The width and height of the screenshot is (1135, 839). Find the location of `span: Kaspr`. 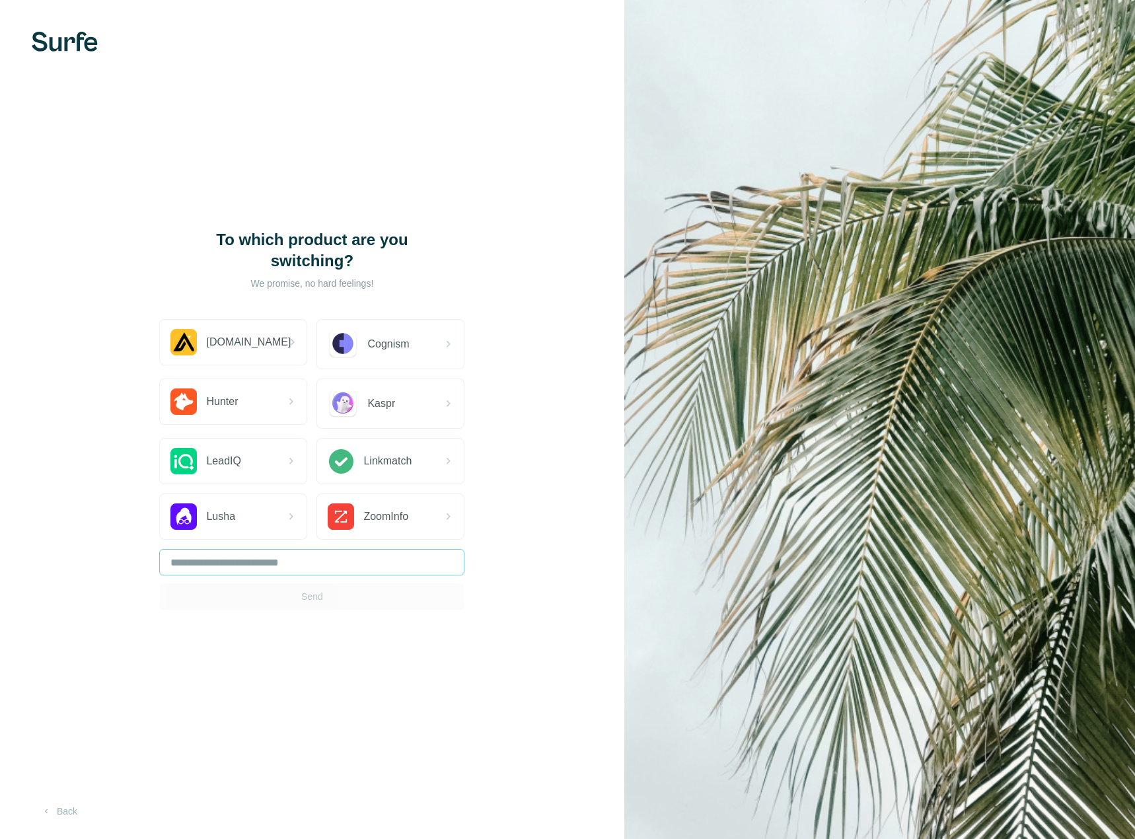

span: Kaspr is located at coordinates (381, 404).